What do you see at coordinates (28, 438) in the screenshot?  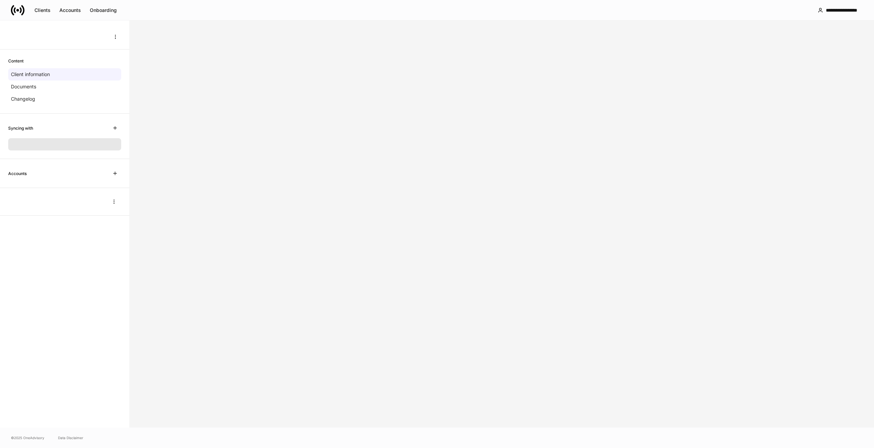 I see `span: © 2025 OneAdvisory` at bounding box center [28, 438].